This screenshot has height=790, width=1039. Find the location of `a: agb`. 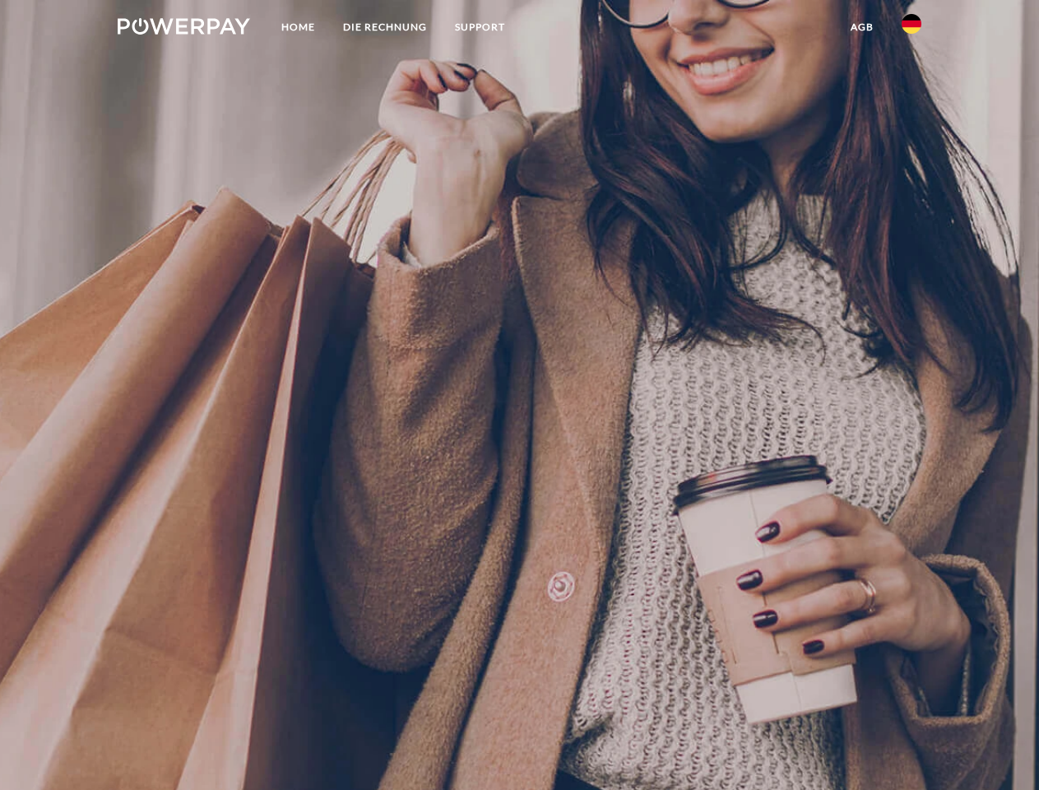

a: agb is located at coordinates (862, 27).